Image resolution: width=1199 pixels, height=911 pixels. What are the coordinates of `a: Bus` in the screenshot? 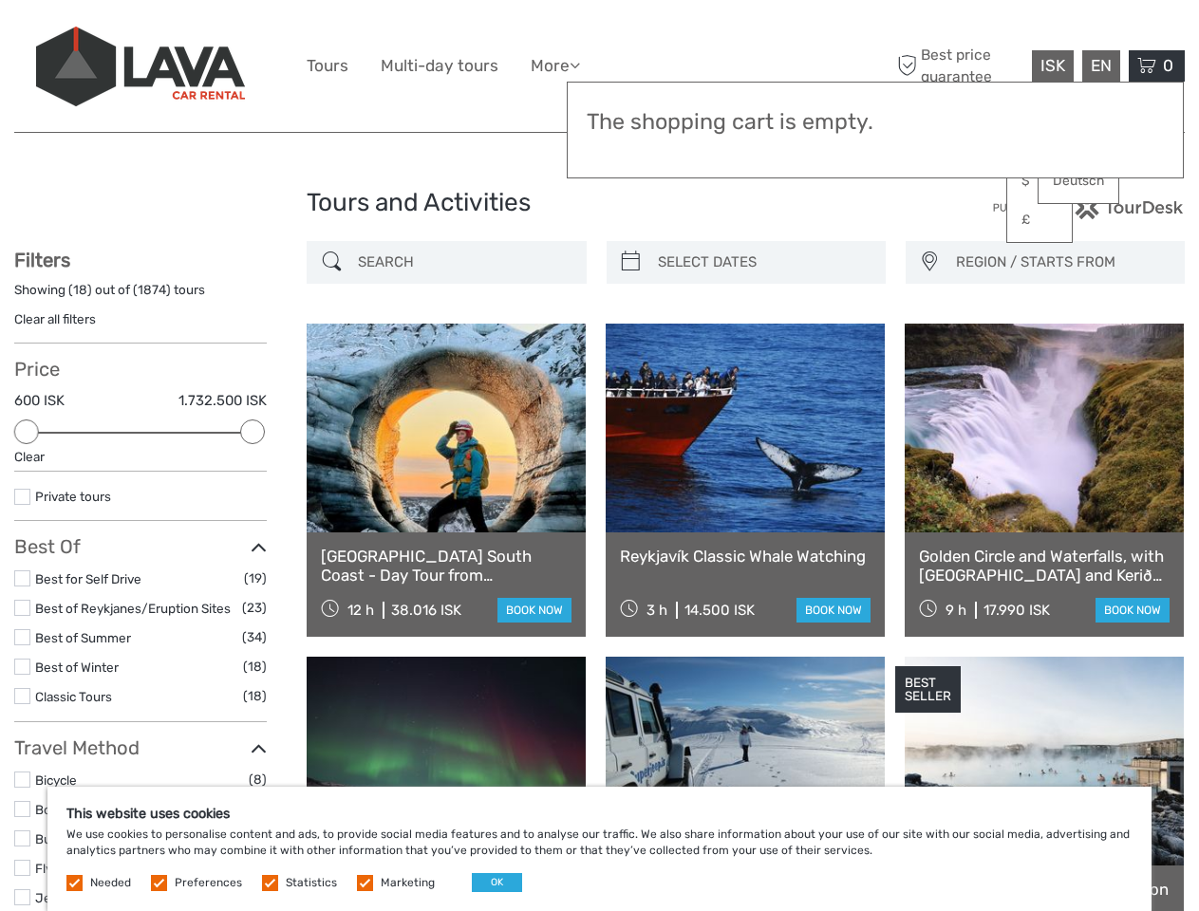 It's located at (47, 839).